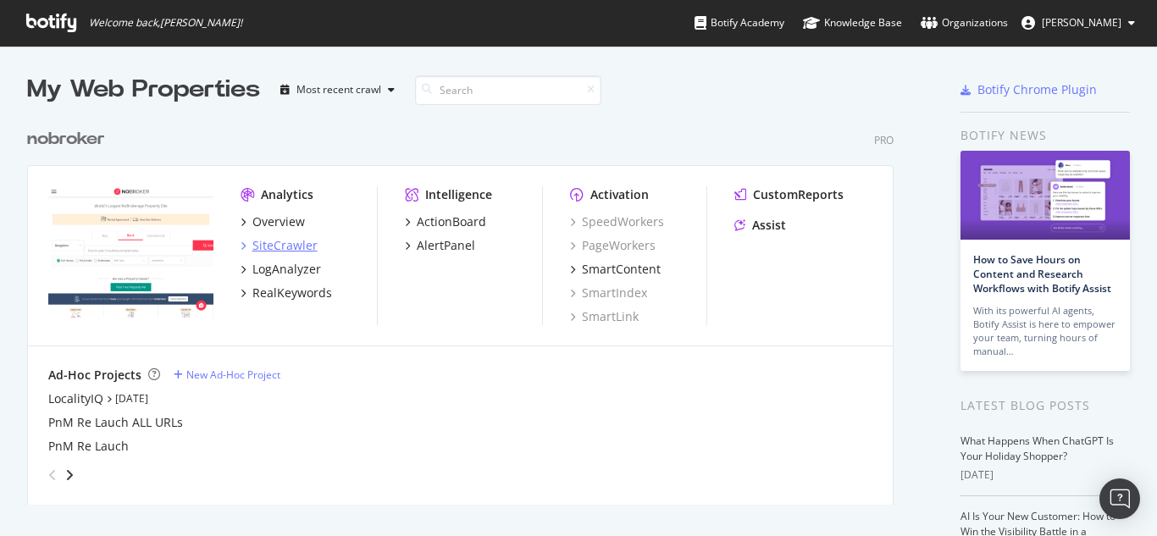 This screenshot has height=536, width=1157. Describe the element at coordinates (451, 222) in the screenshot. I see `div: ActionBoard` at that location.